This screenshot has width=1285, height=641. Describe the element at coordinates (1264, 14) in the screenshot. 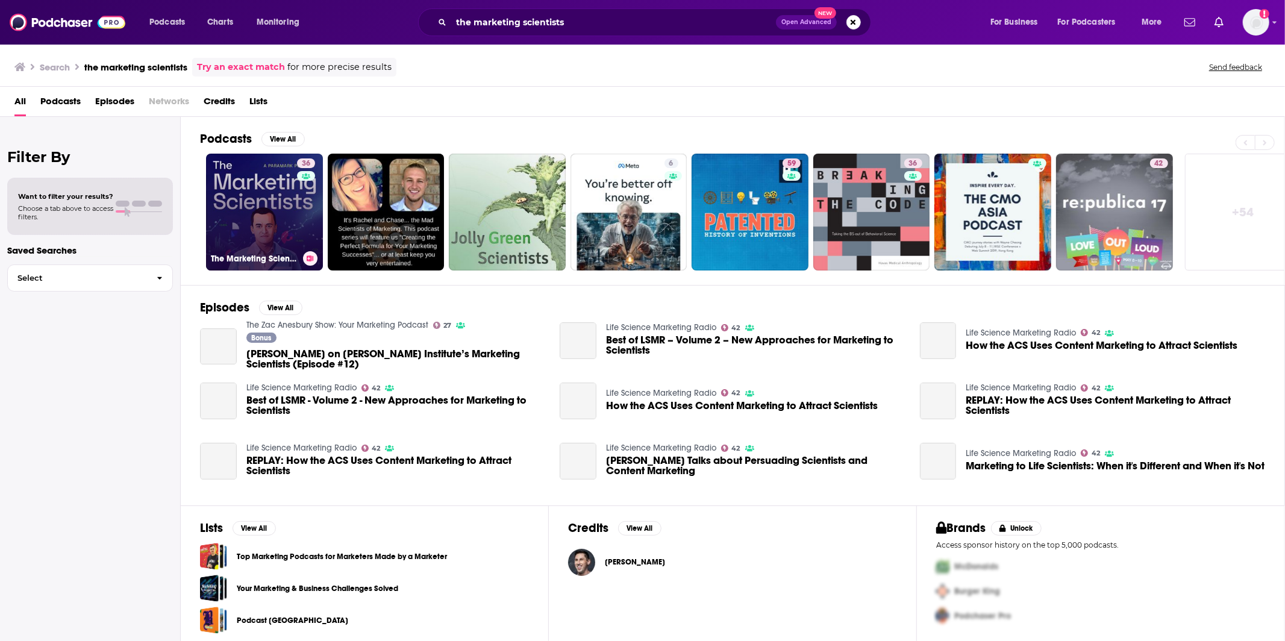

I see `svg: Add a profile image` at that location.